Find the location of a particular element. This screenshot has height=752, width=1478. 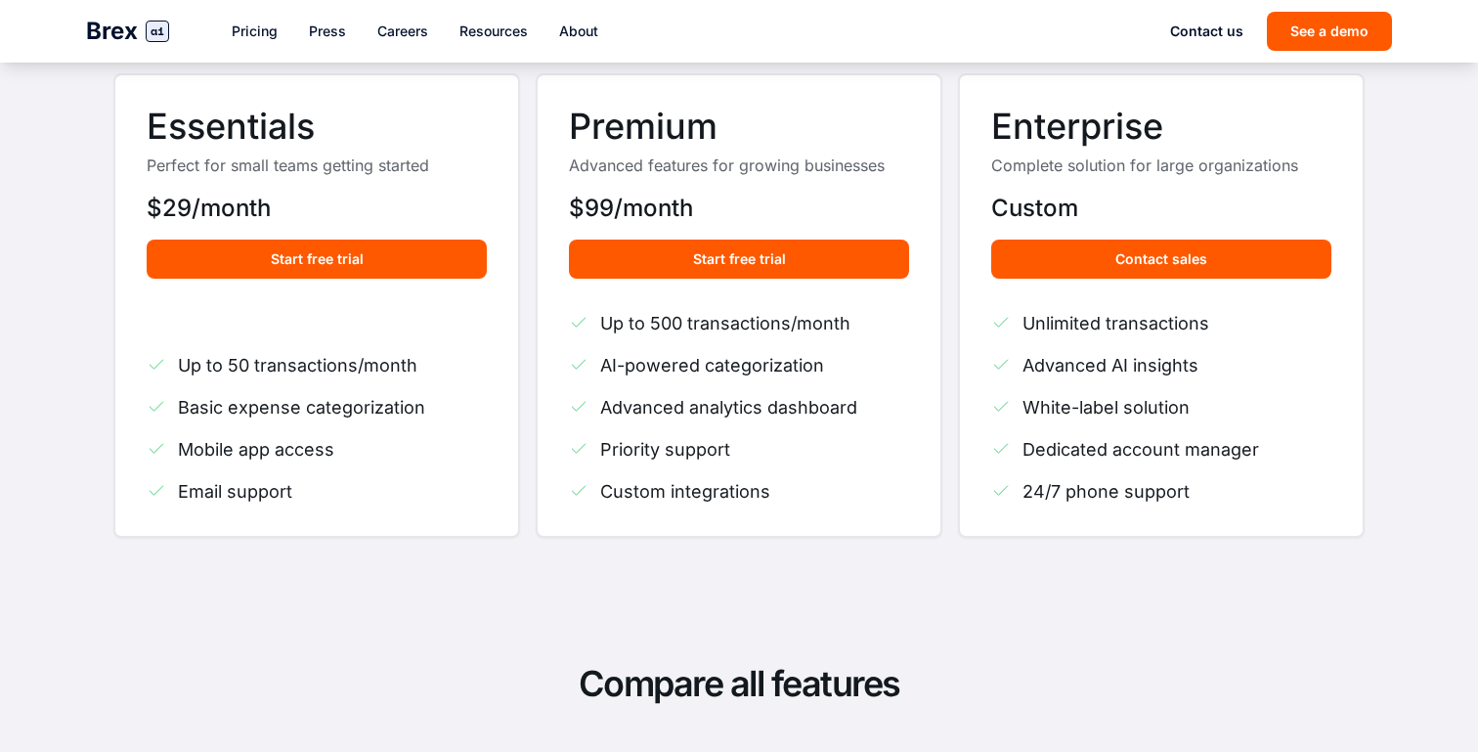

a: About is located at coordinates (579, 31).